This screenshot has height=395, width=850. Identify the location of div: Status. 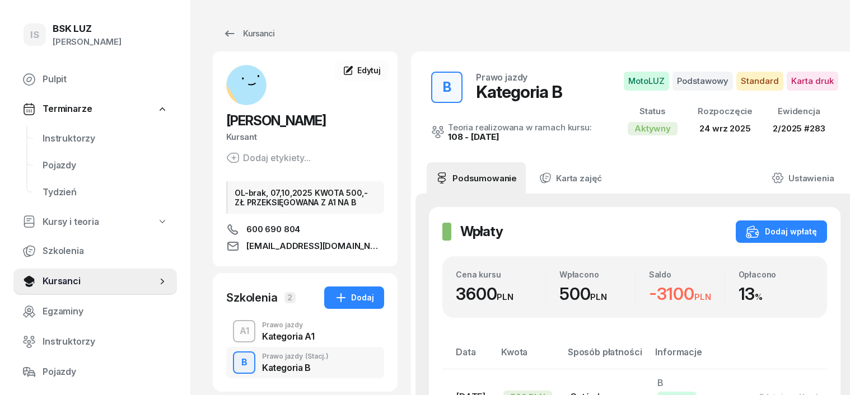
(653, 111).